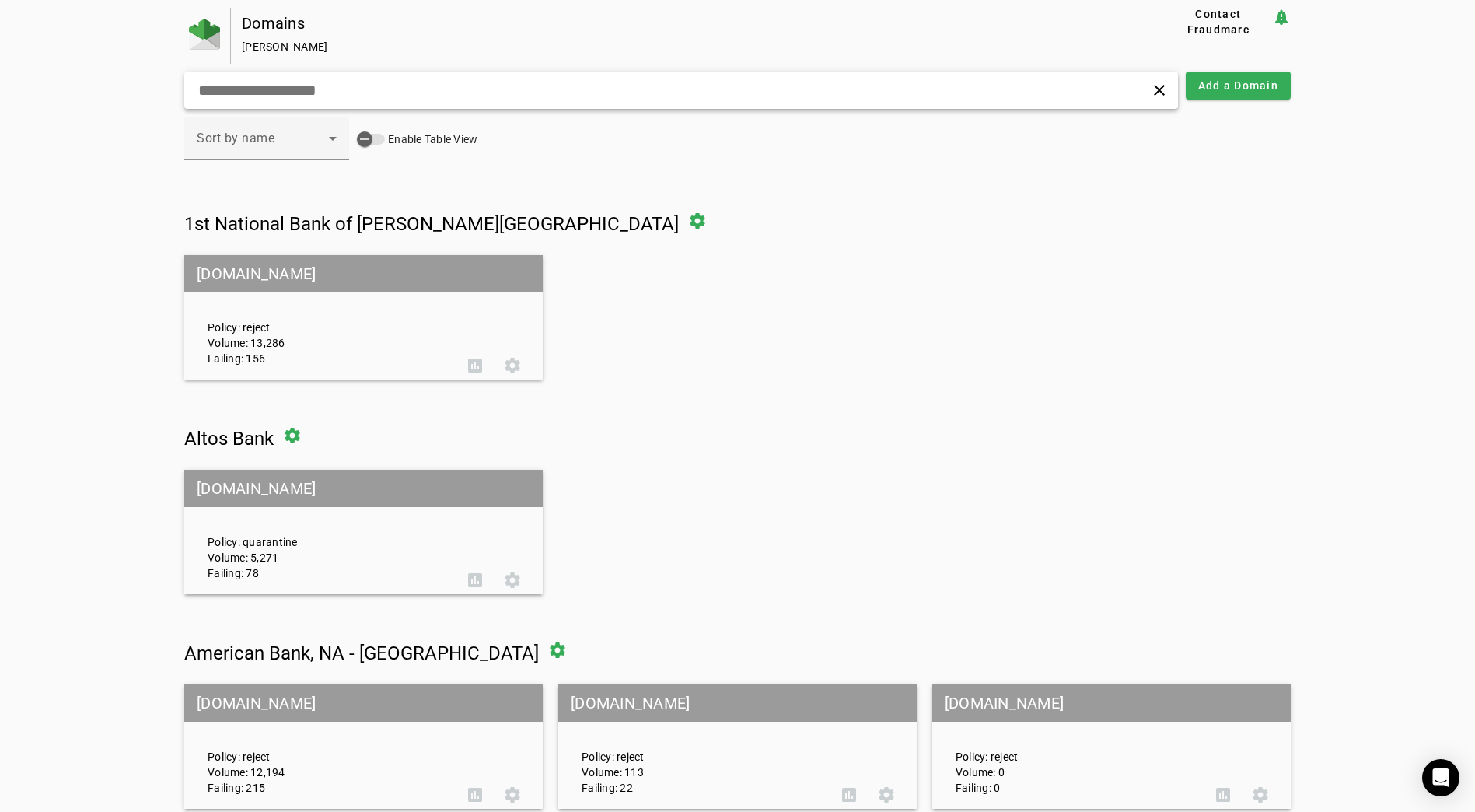  I want to click on div: Domains, so click(678, 23).